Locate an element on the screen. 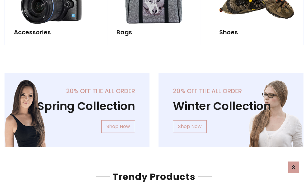  h5: Bags is located at coordinates (154, 32).